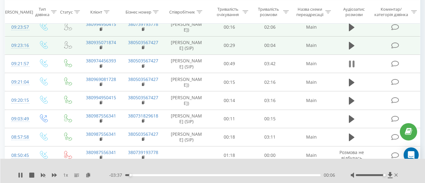 This screenshot has height=183, width=425. What do you see at coordinates (391, 12) in the screenshot?
I see `div: Коментар/категорія дзвінка` at bounding box center [391, 12].